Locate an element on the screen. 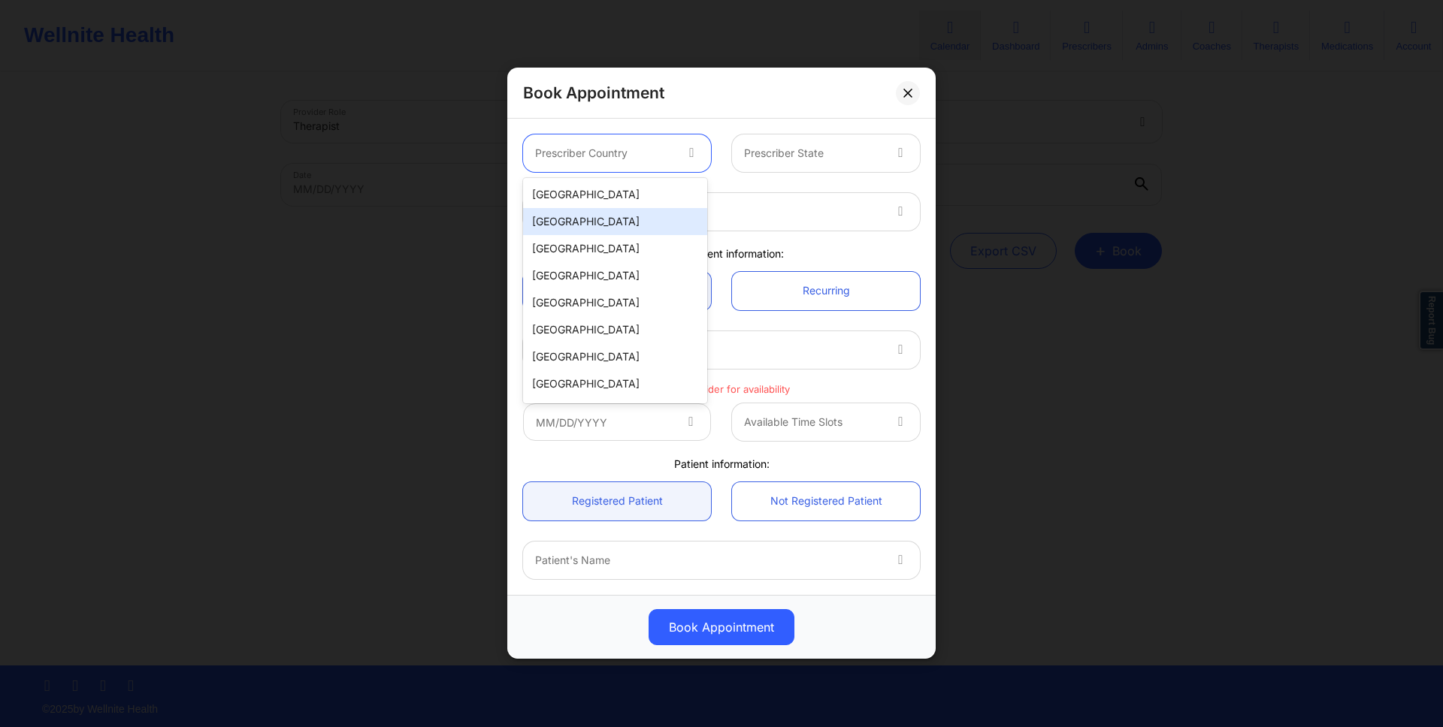 This screenshot has height=727, width=1443. input: MM/DD/YYYY is located at coordinates (617, 422).